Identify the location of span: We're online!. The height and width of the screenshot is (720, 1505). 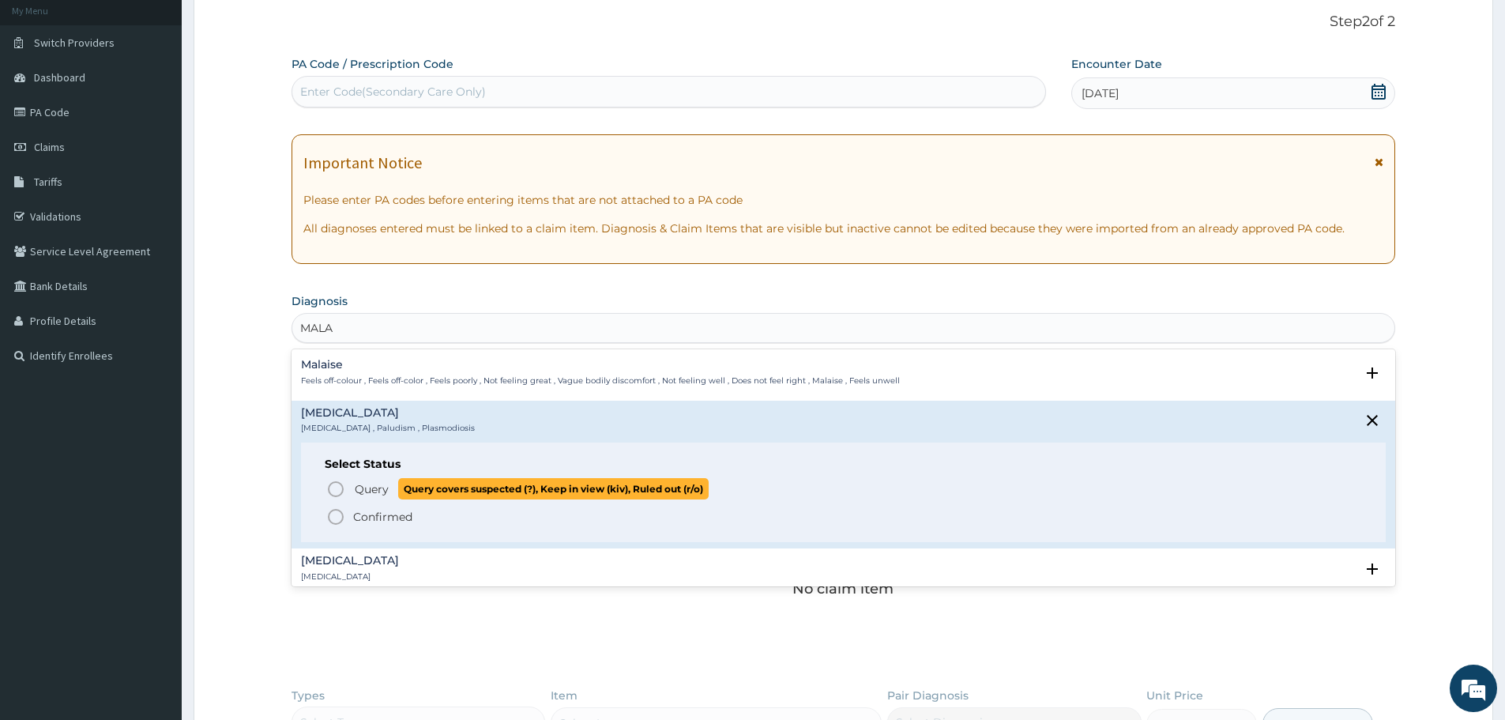
(155, 279).